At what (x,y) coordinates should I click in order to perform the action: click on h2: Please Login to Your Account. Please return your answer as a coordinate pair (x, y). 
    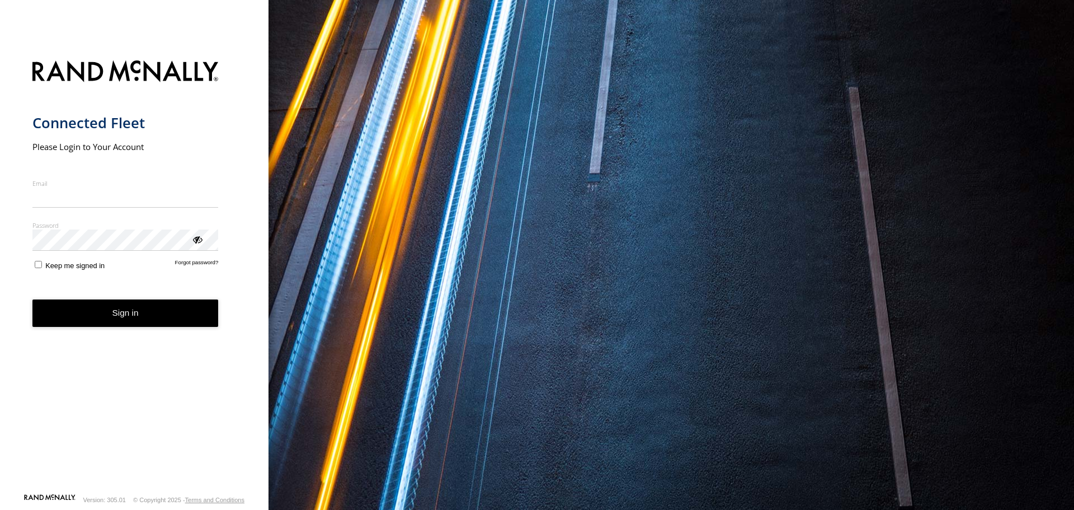
    Looking at the image, I should click on (125, 147).